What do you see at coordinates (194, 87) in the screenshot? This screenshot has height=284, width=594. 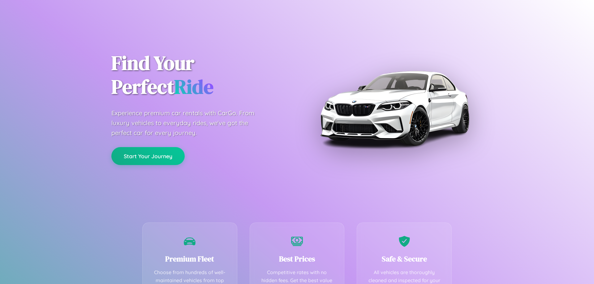 I see `span: Ride` at bounding box center [194, 87].